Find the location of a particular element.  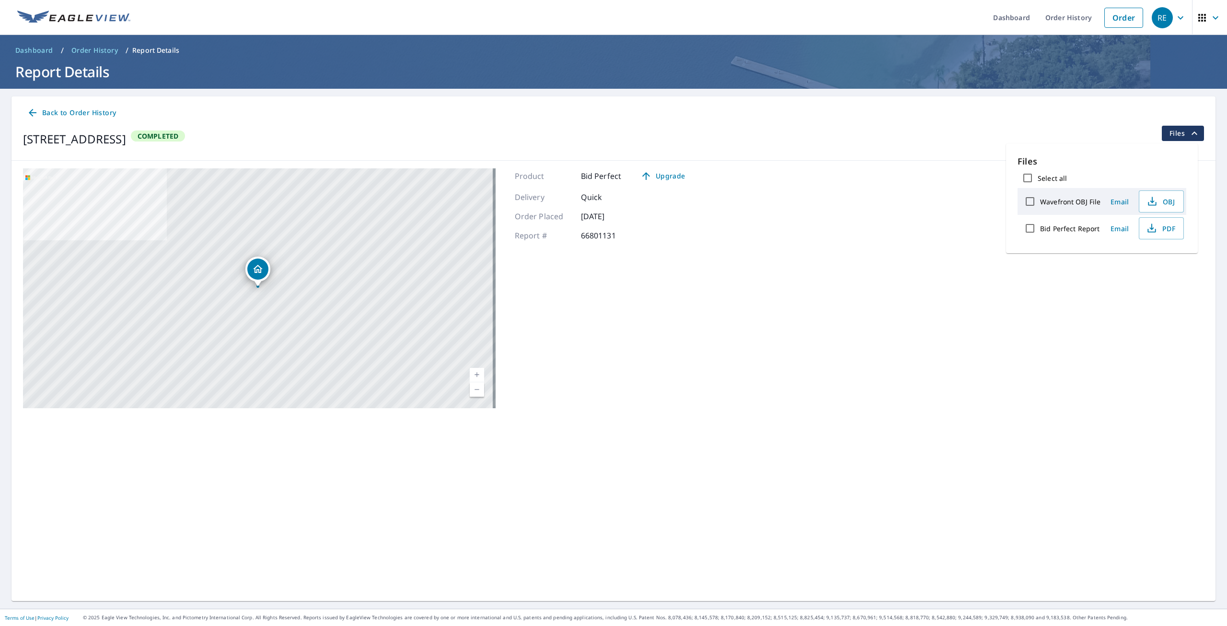

a: Order History is located at coordinates (94, 50).